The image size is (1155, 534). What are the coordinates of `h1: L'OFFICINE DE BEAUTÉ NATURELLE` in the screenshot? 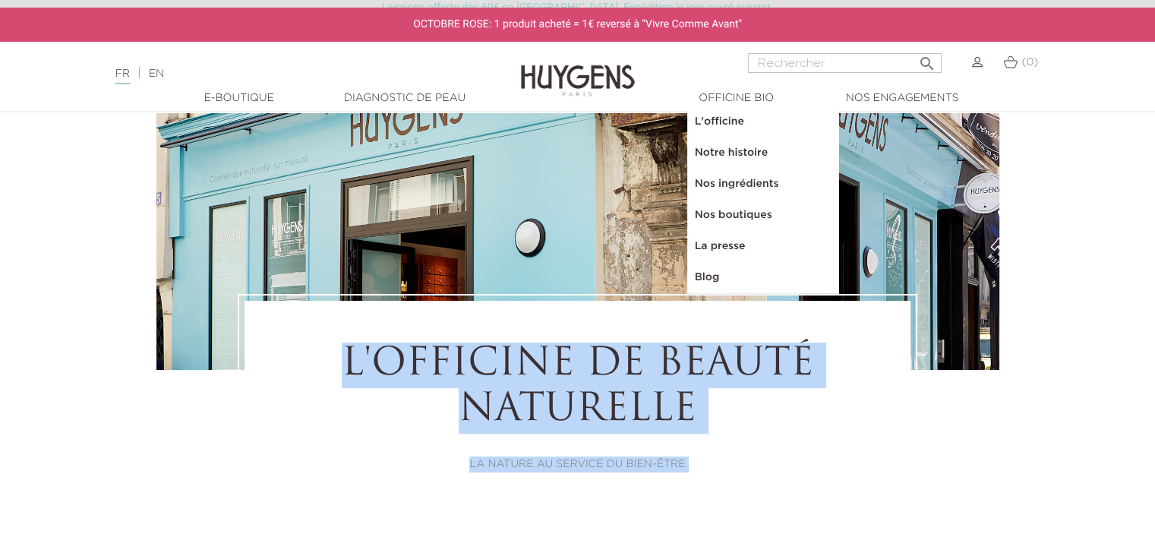 It's located at (577, 388).